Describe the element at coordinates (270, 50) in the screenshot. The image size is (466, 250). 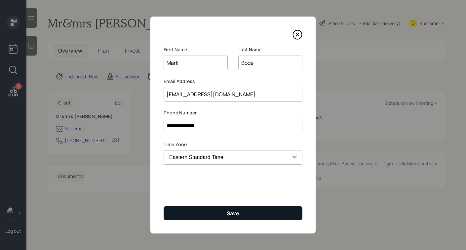
I see `label: Last Name` at that location.